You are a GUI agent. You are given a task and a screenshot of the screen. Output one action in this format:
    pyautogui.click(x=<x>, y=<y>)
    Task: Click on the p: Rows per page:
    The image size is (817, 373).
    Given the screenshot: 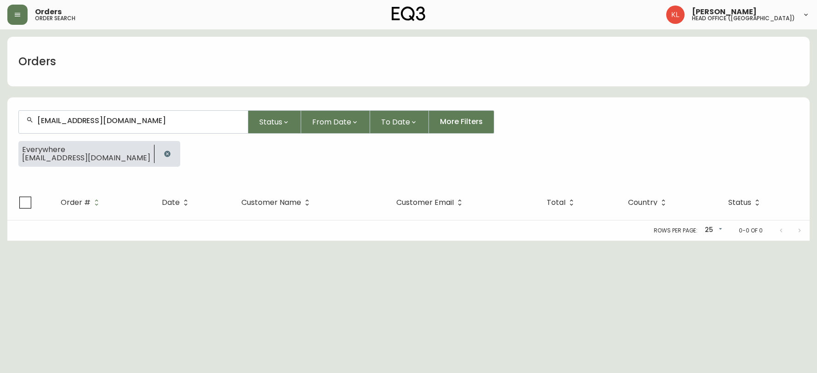 What is the action you would take?
    pyautogui.click(x=675, y=231)
    